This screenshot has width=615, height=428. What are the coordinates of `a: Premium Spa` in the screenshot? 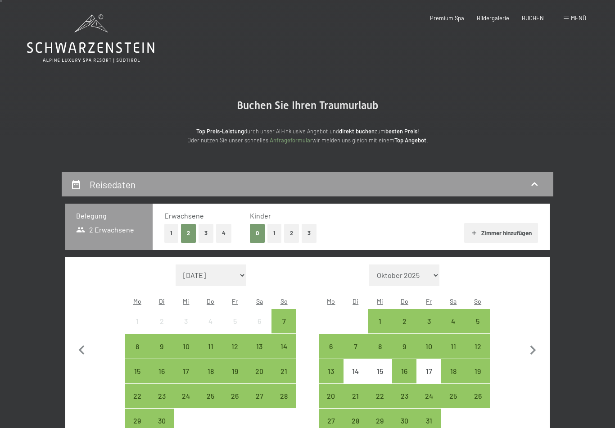 It's located at (447, 18).